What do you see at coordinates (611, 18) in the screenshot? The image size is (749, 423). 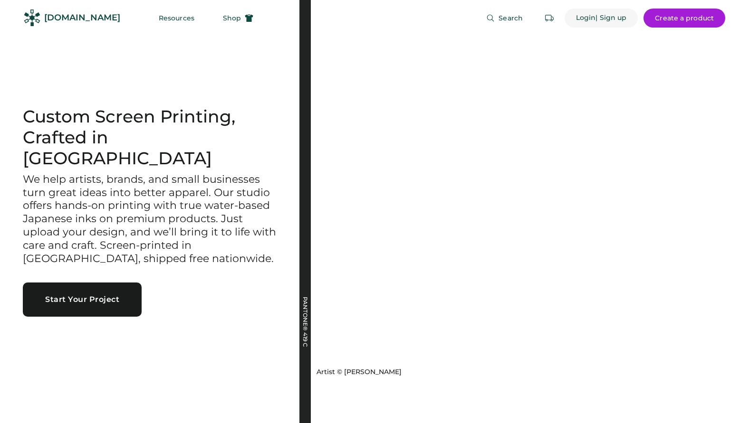 I see `div: | Sign up` at bounding box center [611, 18].